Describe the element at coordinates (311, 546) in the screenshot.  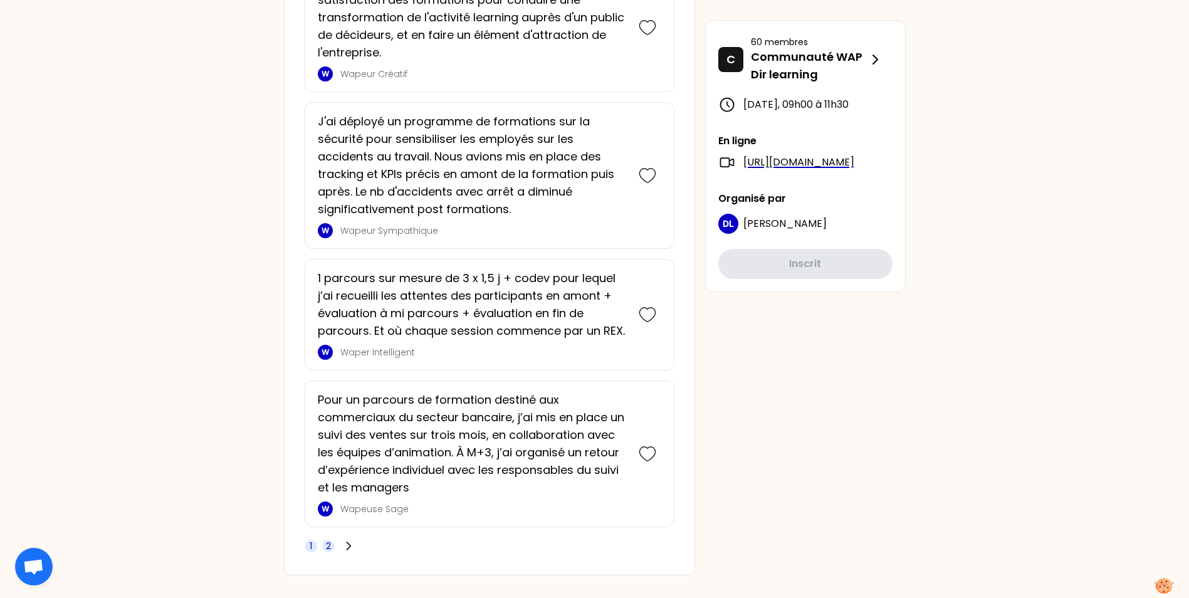
I see `span: 1` at that location.